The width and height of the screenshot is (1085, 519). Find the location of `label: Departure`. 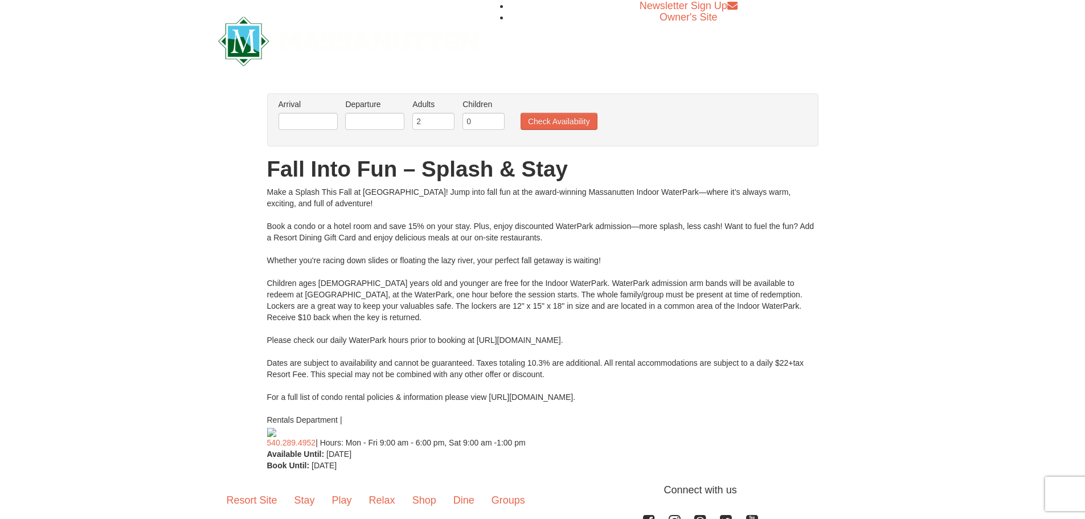

label: Departure is located at coordinates (375, 104).